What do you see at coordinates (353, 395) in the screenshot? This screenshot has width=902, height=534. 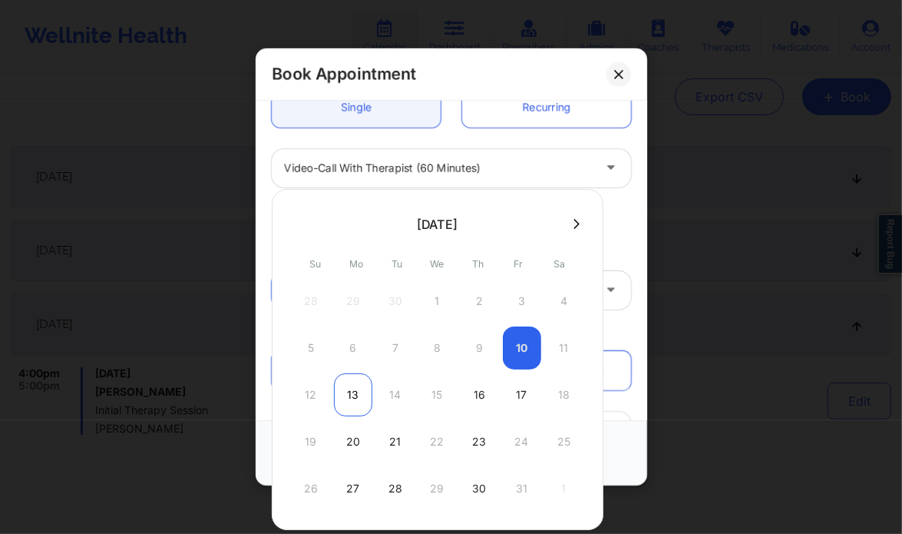 I see `div: Mon Oct 13 2025` at bounding box center [353, 395].